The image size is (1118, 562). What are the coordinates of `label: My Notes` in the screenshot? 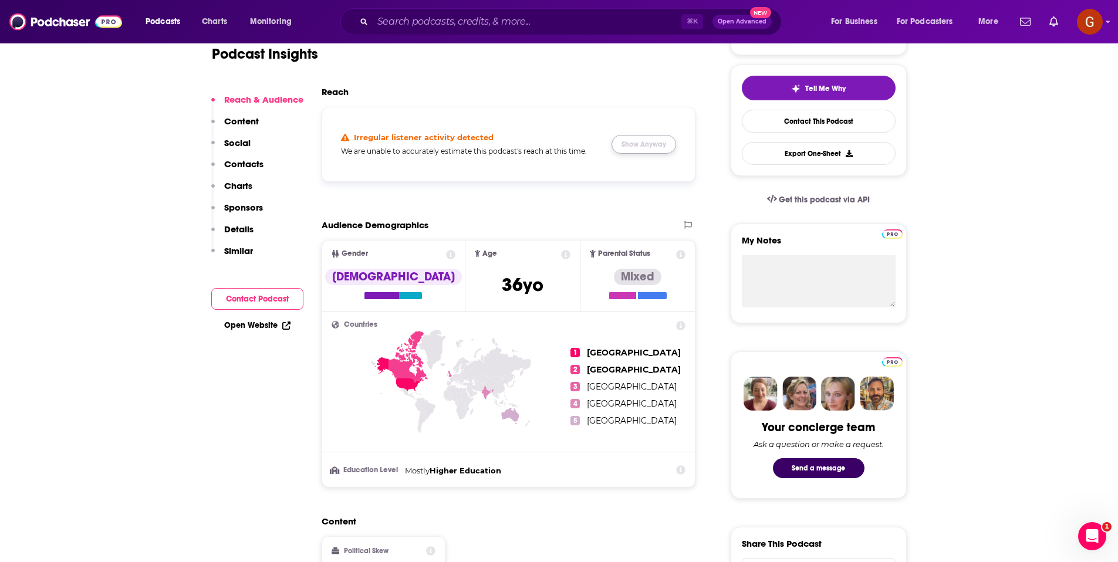 It's located at (818, 245).